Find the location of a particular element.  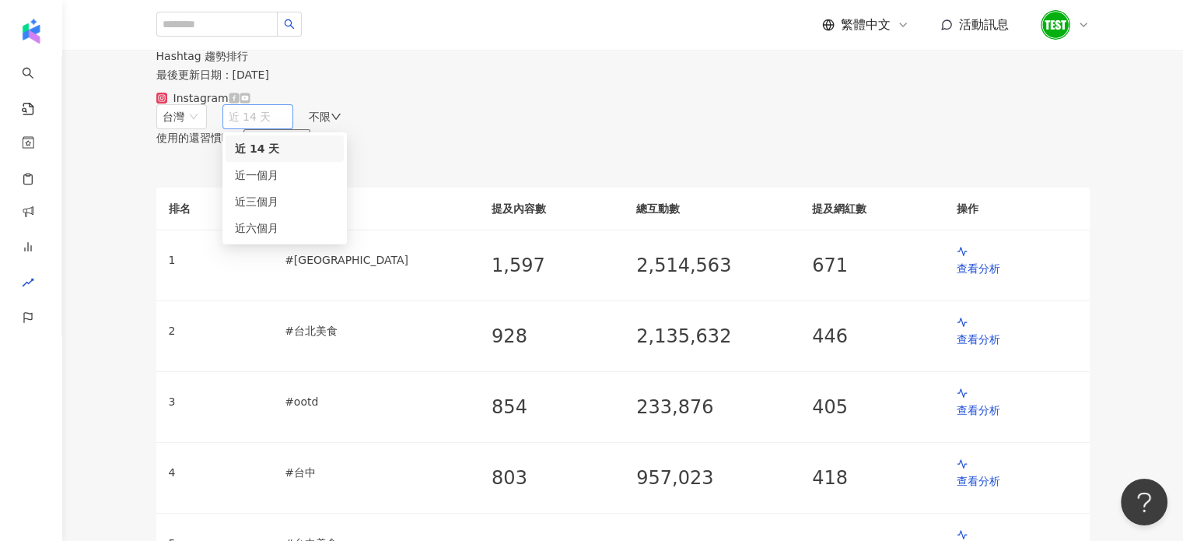

span: 405 is located at coordinates (830, 407).